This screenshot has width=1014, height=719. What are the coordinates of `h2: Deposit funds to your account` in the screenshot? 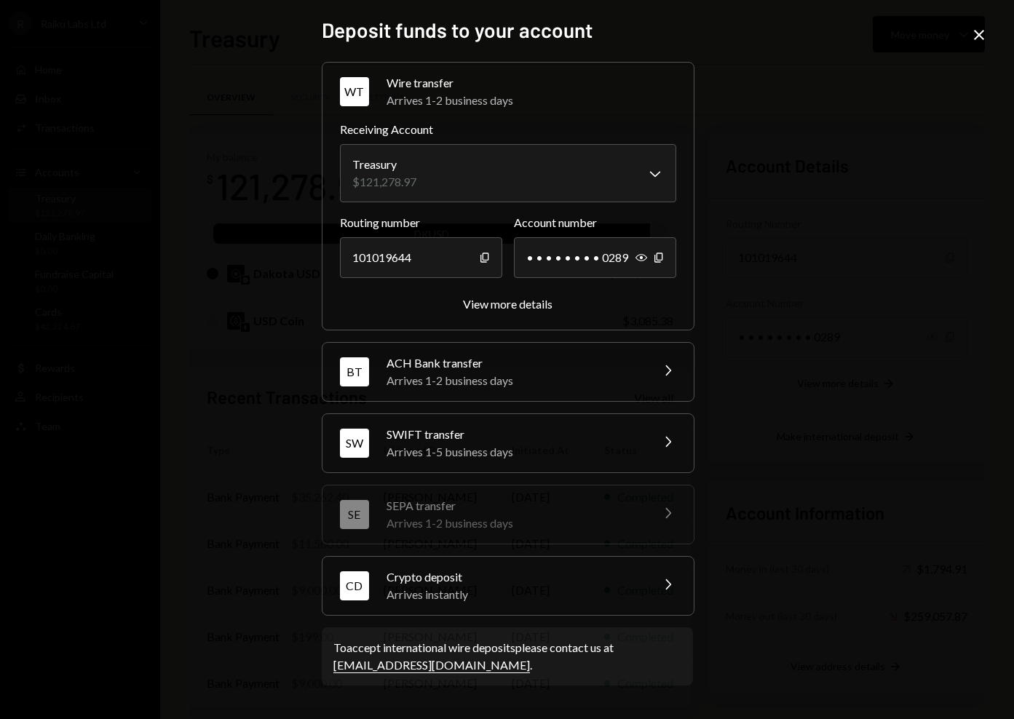 It's located at (507, 30).